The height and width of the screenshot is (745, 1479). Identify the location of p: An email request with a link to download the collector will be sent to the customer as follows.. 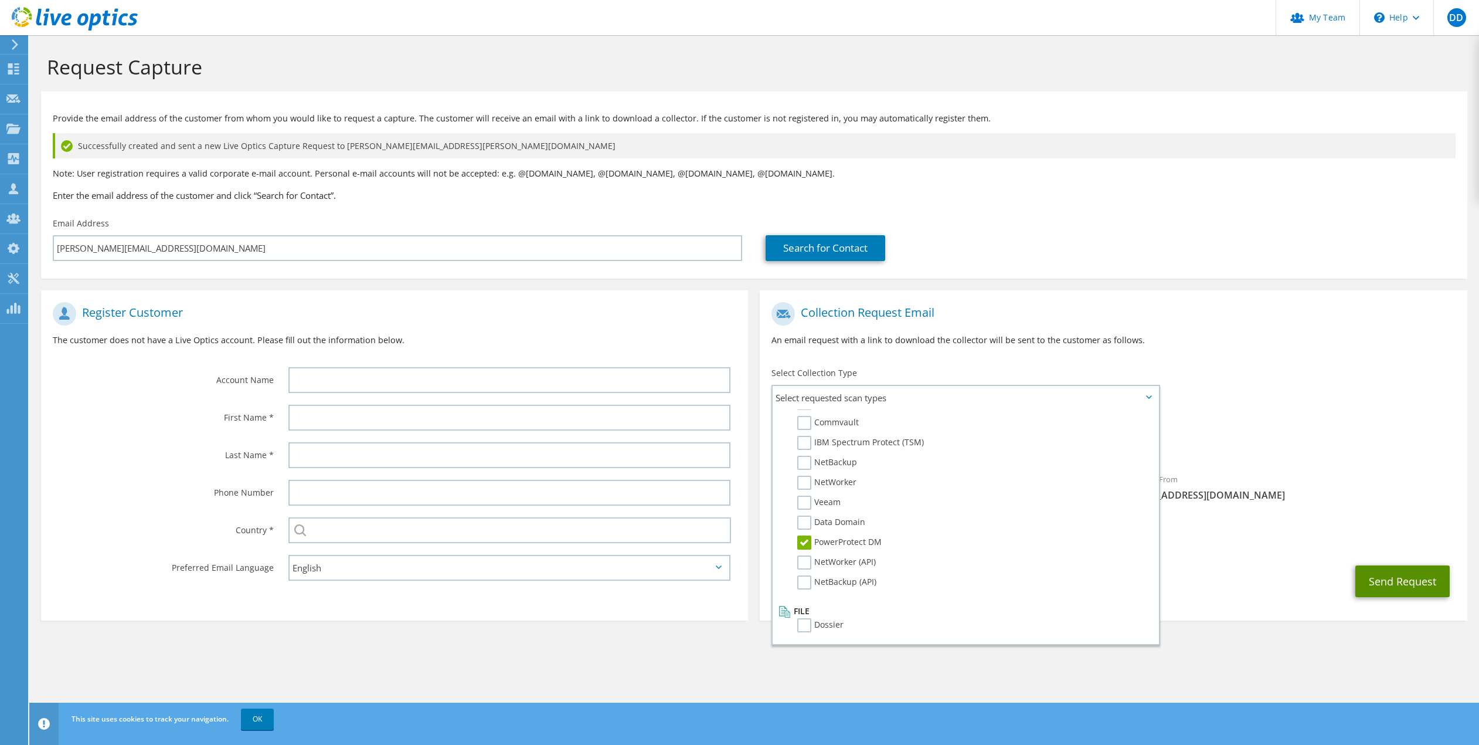
(1113, 340).